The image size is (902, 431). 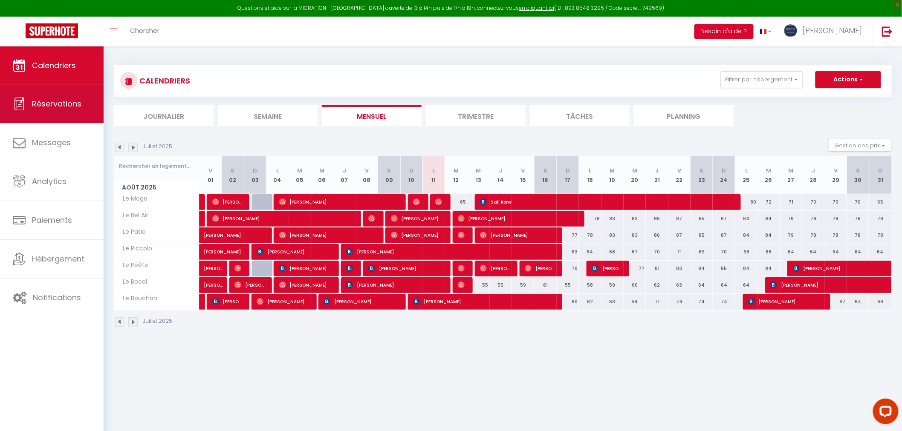 What do you see at coordinates (858, 175) in the screenshot?
I see `th: 30` at bounding box center [858, 175].